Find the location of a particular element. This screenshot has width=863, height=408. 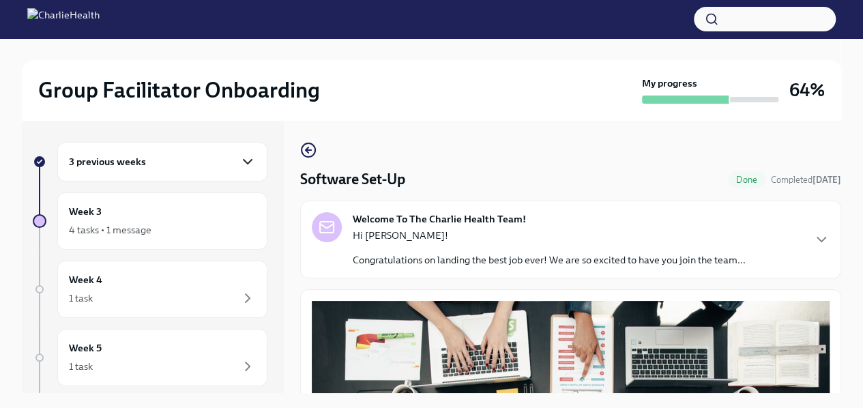

div: 4 tasks • 1 message is located at coordinates (110, 230).